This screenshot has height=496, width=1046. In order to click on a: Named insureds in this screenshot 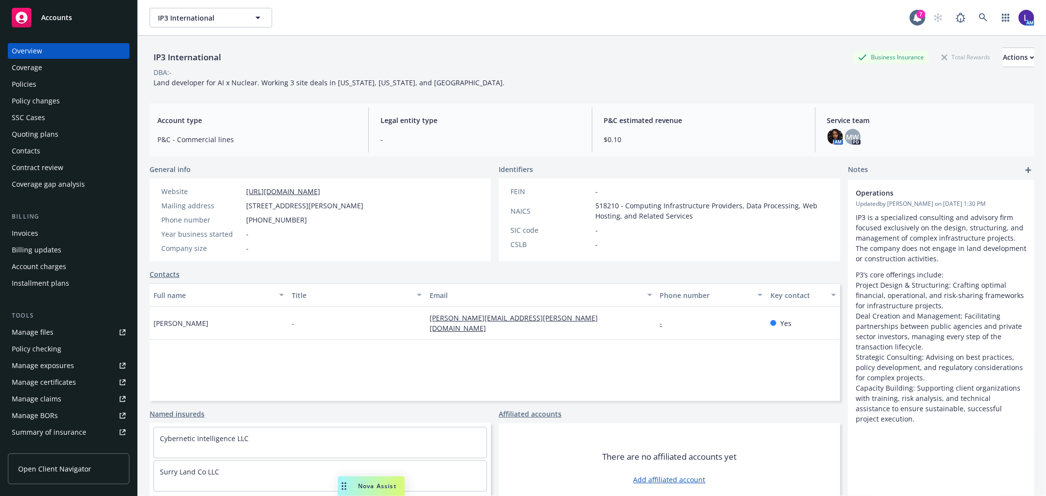, I will do `click(177, 414)`.